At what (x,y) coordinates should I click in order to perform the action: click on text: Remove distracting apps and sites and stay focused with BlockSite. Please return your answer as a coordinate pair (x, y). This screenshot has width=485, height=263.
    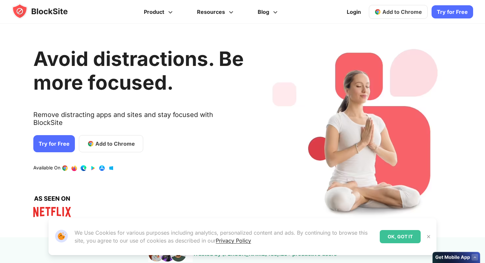
    Looking at the image, I should click on (138, 121).